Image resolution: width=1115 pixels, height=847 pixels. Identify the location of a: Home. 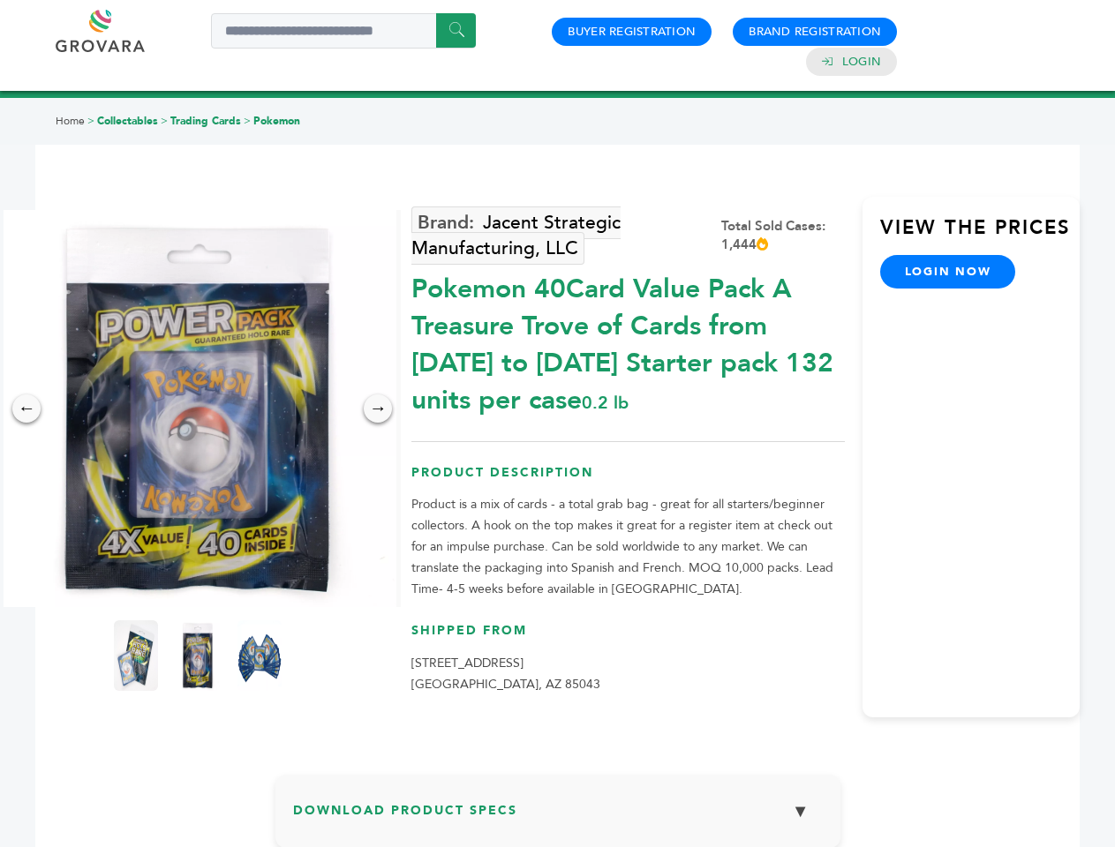
(70, 121).